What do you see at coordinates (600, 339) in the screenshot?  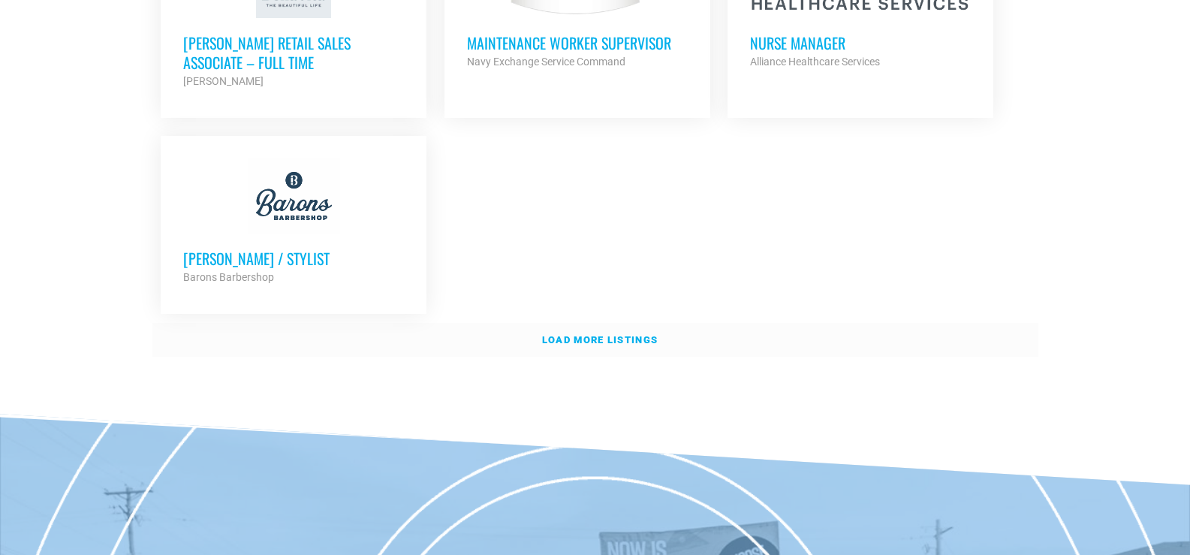 I see `strong: Load more listings` at bounding box center [600, 339].